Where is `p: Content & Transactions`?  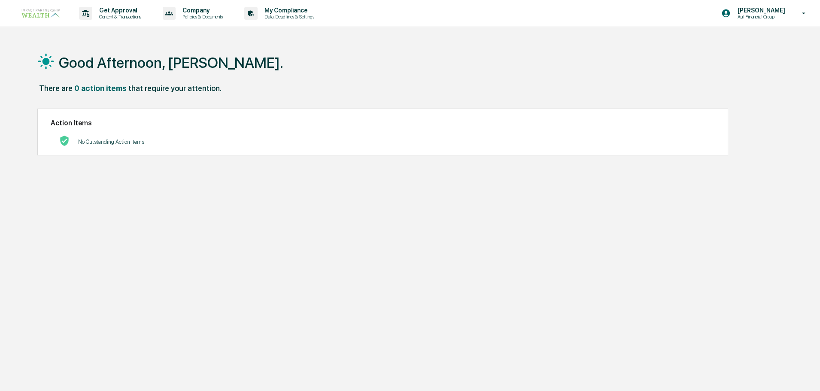
p: Content & Transactions is located at coordinates (119, 17).